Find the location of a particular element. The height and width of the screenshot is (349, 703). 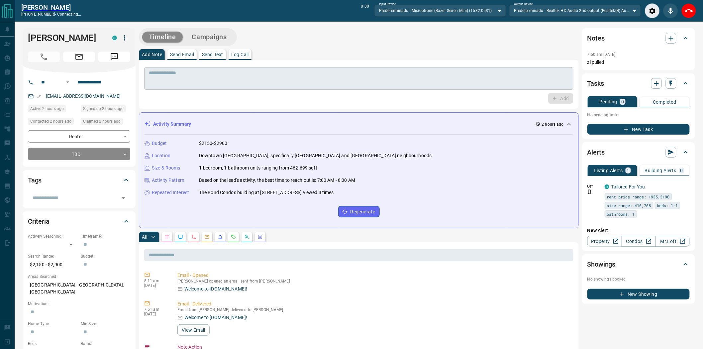

p: Budget is located at coordinates (160, 143).